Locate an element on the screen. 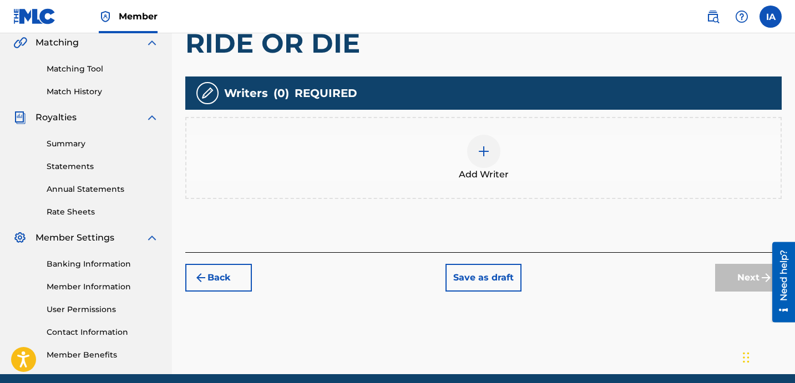 This screenshot has width=795, height=383. img: Top Rightsholder is located at coordinates (105, 17).